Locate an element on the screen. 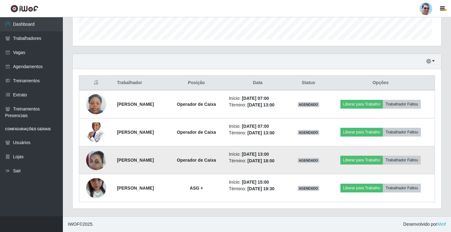  th: Trabalhador is located at coordinates (140, 83).